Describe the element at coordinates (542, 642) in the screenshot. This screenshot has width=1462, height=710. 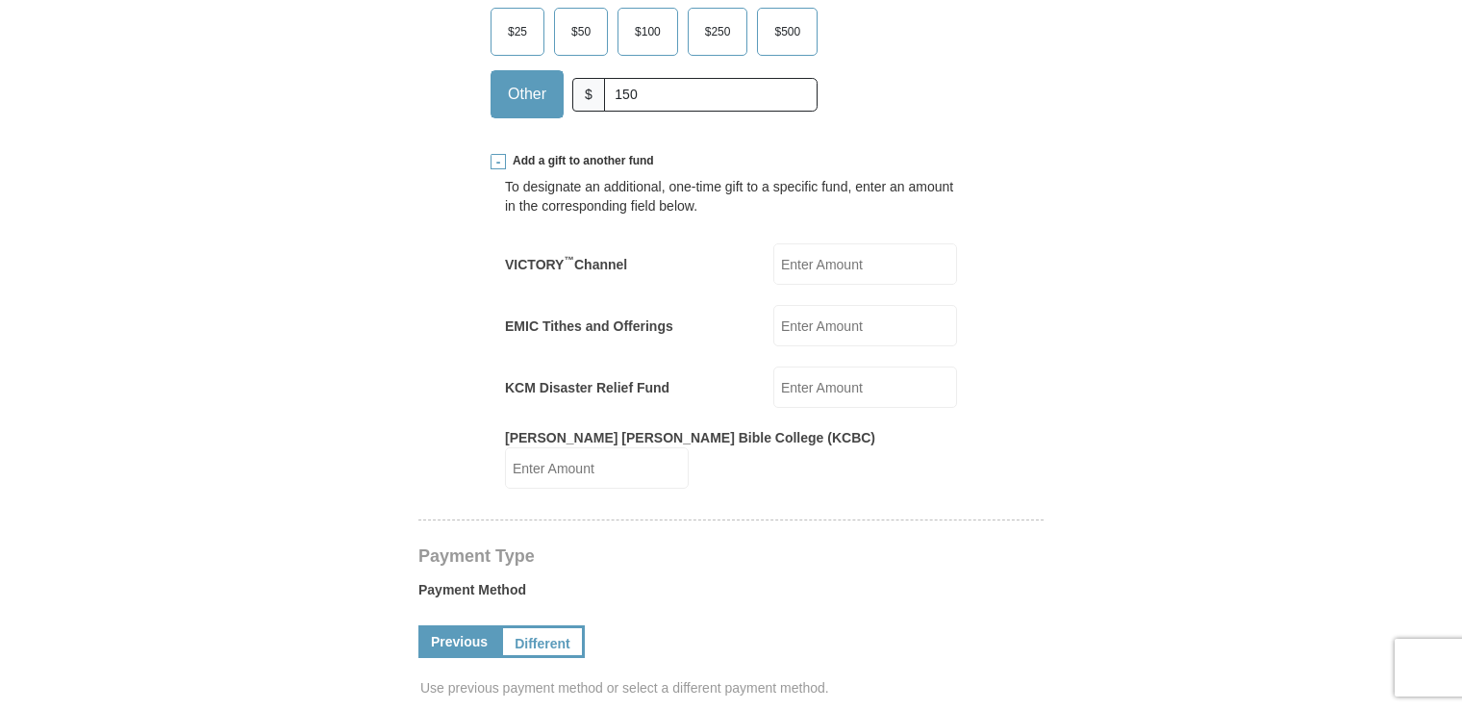
I see `a: Different` at that location.